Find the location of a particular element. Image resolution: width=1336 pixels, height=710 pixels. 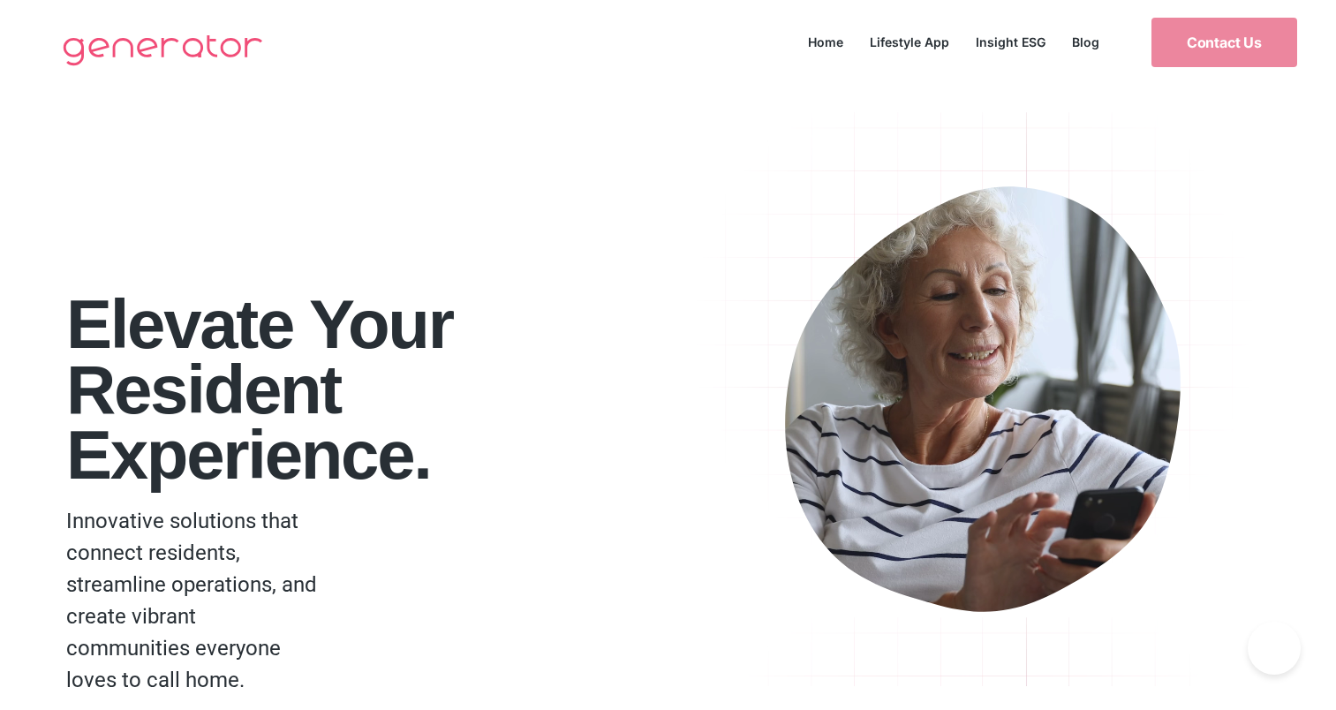

a: Insight ESG is located at coordinates (1010, 42).